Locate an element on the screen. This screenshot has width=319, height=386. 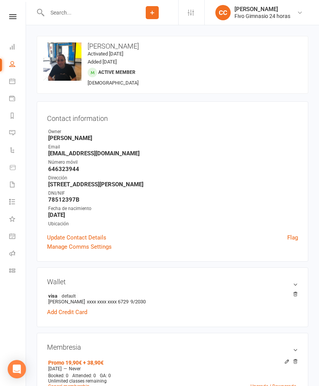
img: image1758023736.png is located at coordinates (62, 62).